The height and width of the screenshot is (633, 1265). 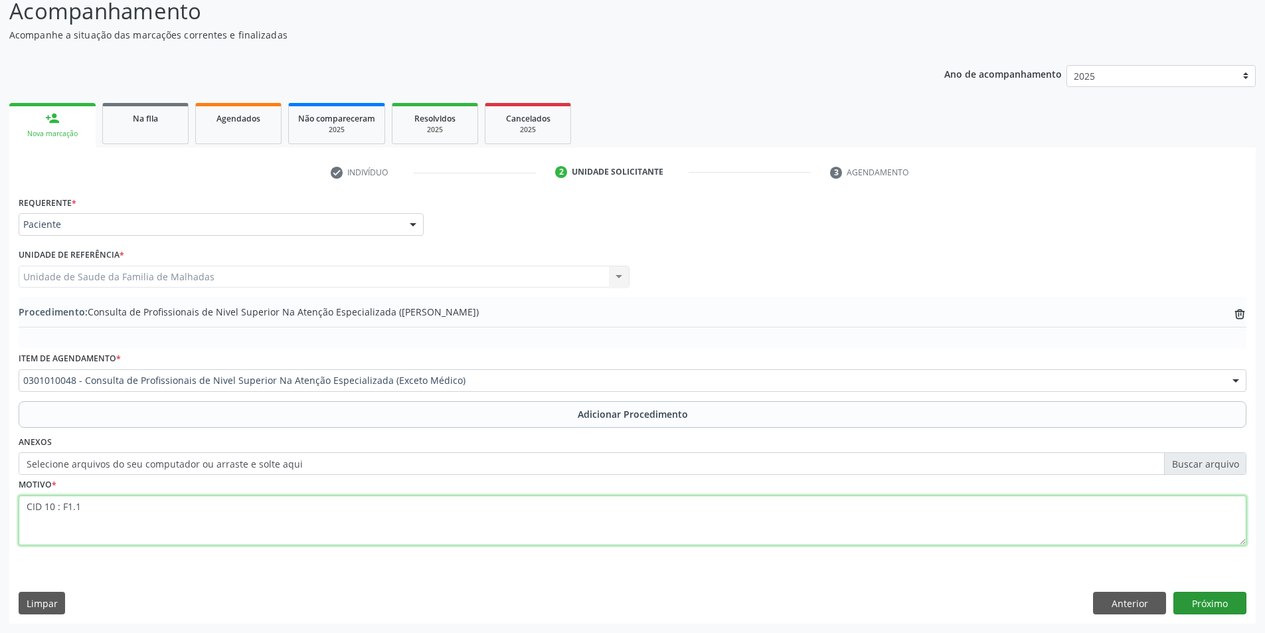 I want to click on div: 2, so click(x=561, y=172).